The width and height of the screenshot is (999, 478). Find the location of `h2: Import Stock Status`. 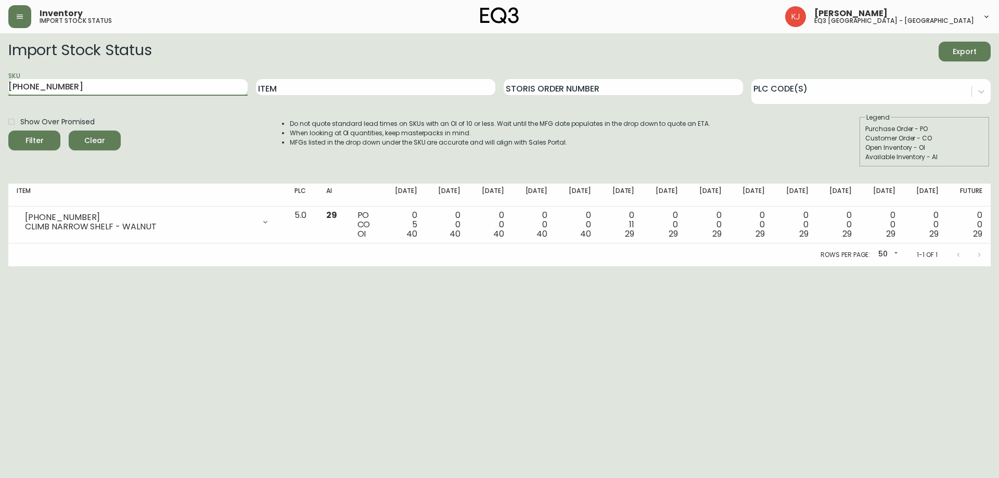

h2: Import Stock Status is located at coordinates (80, 52).